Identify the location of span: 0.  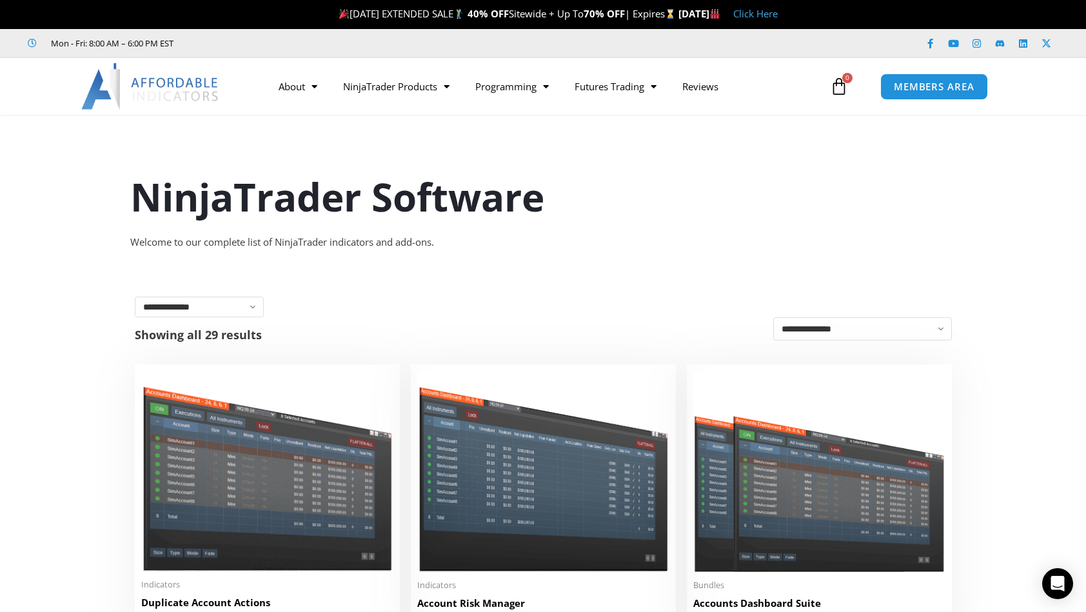
(847, 78).